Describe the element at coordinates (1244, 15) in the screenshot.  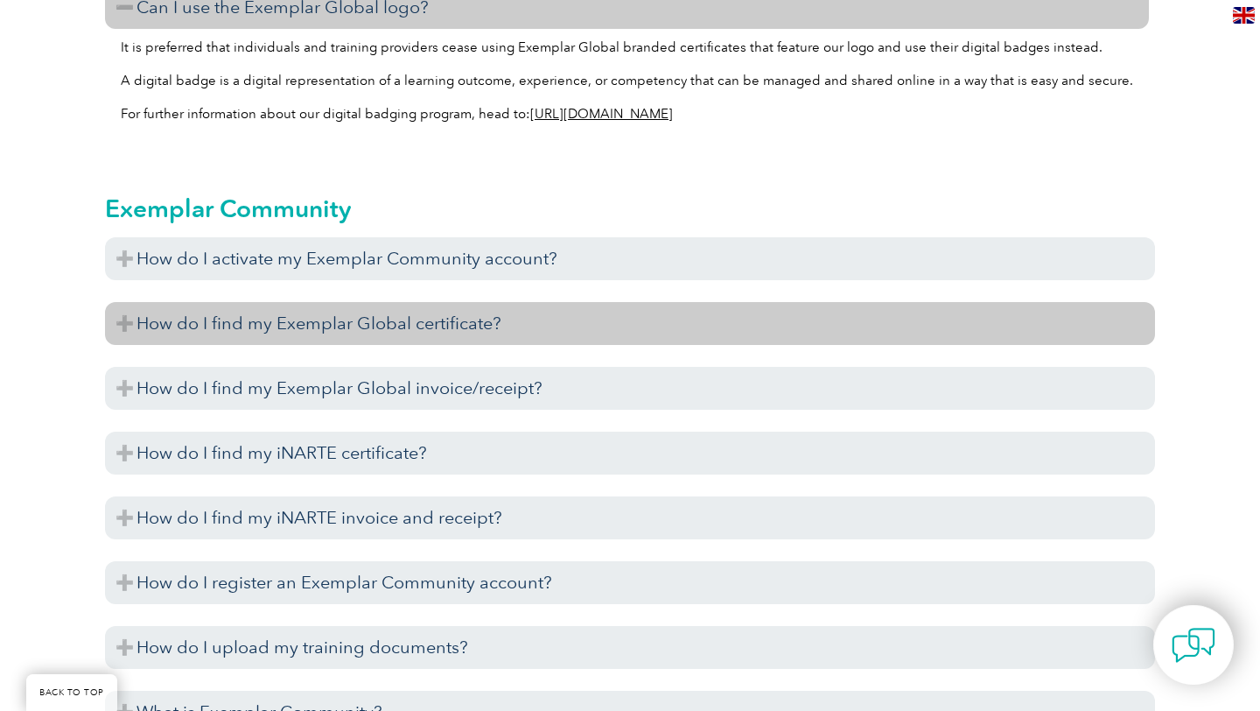
I see `img: en` at that location.